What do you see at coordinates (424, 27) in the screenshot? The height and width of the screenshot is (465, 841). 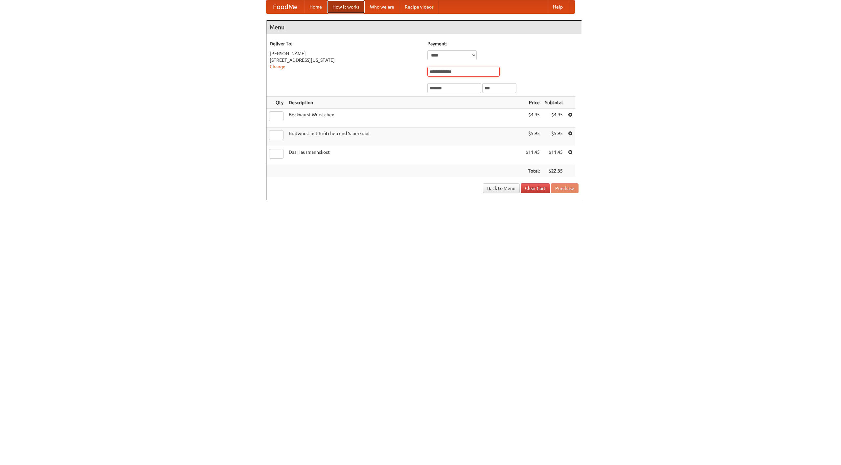 I see `h4: Menu` at bounding box center [424, 27].